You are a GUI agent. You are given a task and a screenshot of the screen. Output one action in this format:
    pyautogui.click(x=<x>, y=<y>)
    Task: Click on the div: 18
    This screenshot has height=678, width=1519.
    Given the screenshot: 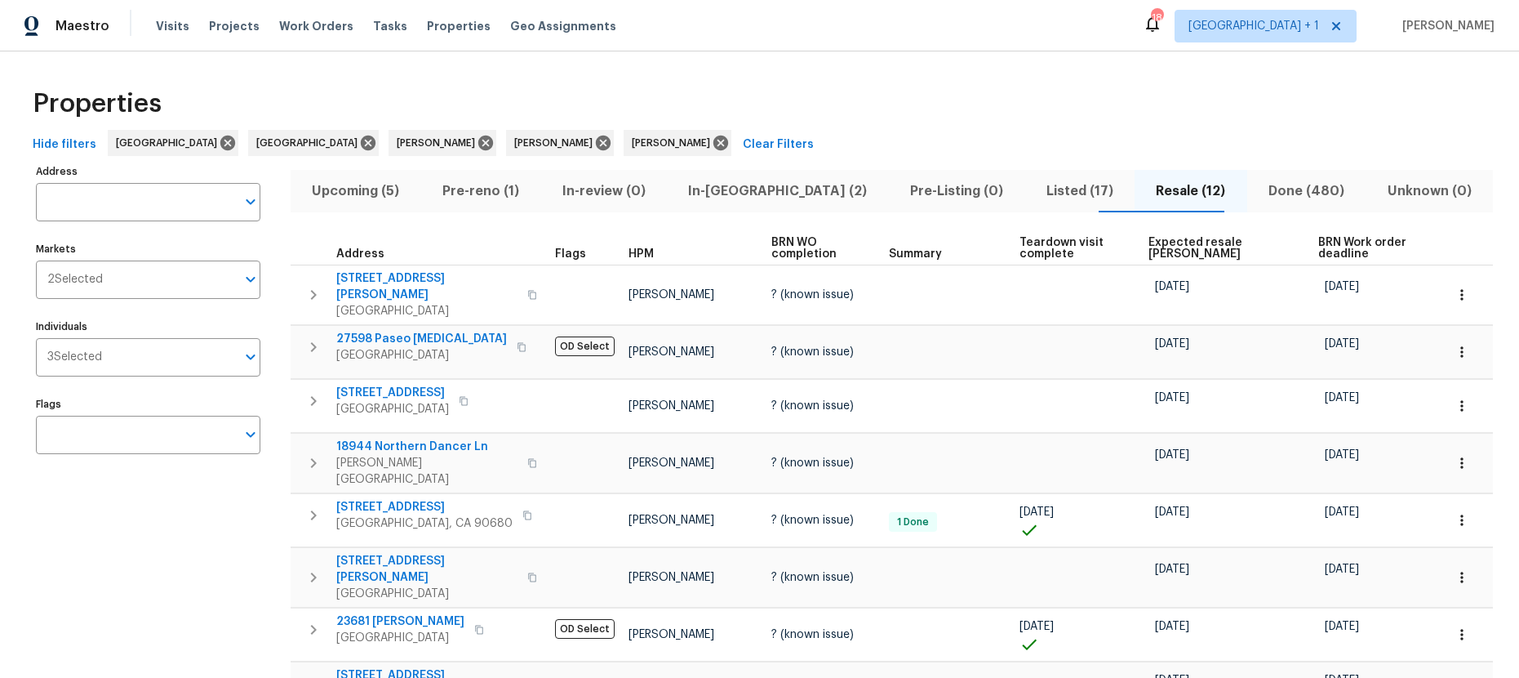 What is the action you would take?
    pyautogui.click(x=1157, y=18)
    